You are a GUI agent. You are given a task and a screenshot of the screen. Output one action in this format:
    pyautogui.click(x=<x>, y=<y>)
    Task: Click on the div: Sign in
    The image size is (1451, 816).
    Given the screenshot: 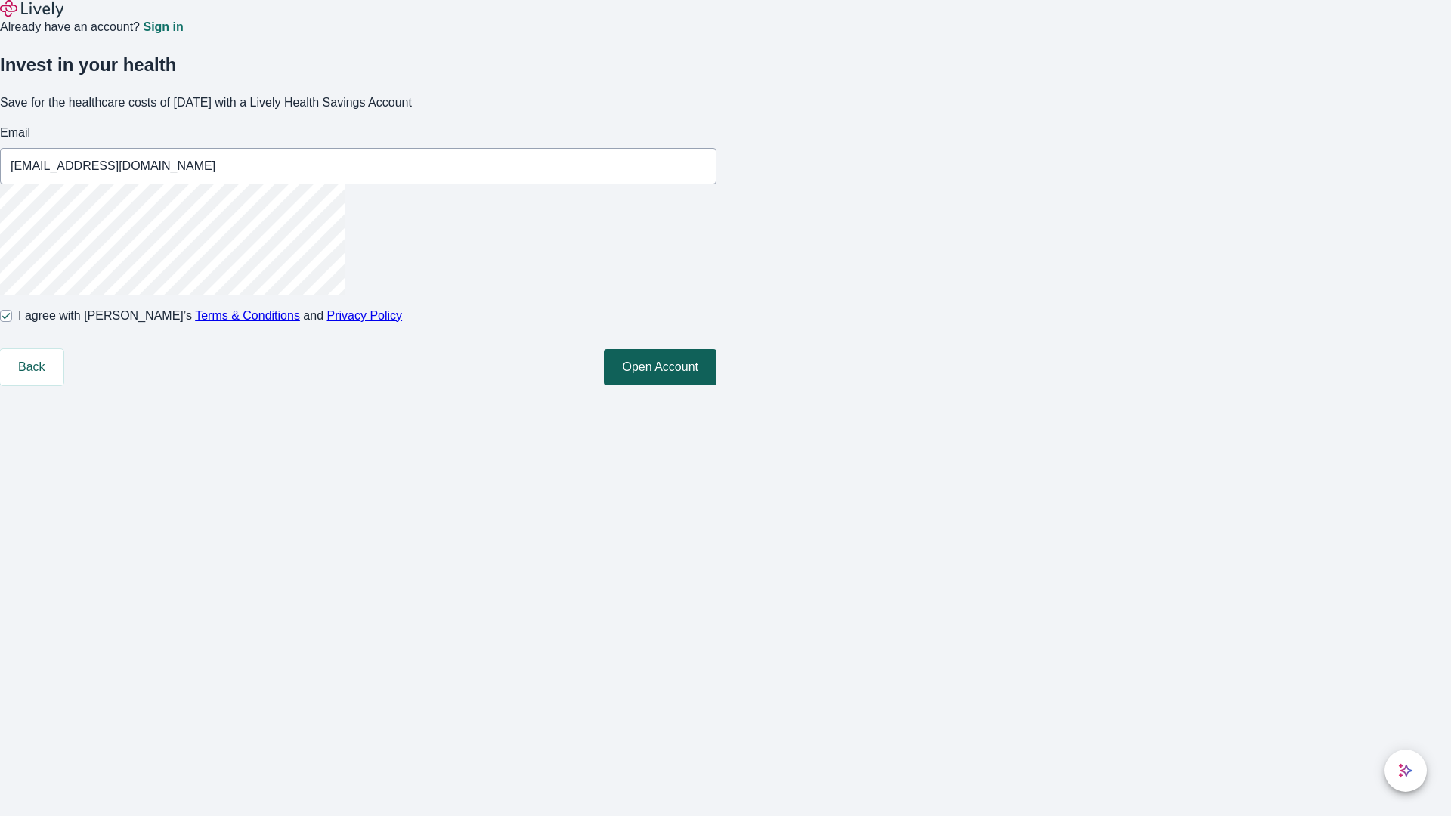 What is the action you would take?
    pyautogui.click(x=162, y=27)
    